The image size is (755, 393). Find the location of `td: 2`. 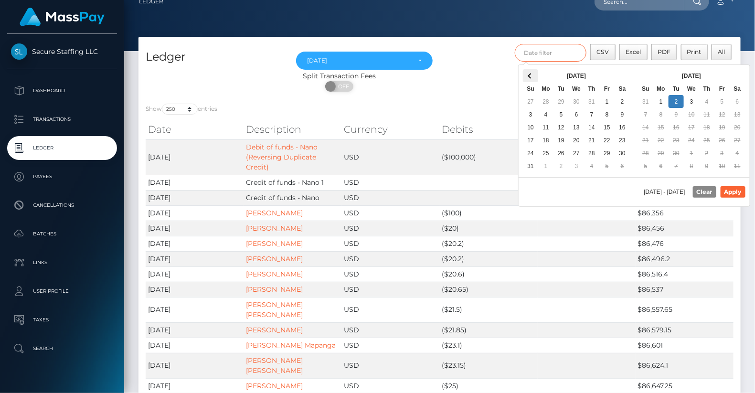

td: 2 is located at coordinates (561, 166).